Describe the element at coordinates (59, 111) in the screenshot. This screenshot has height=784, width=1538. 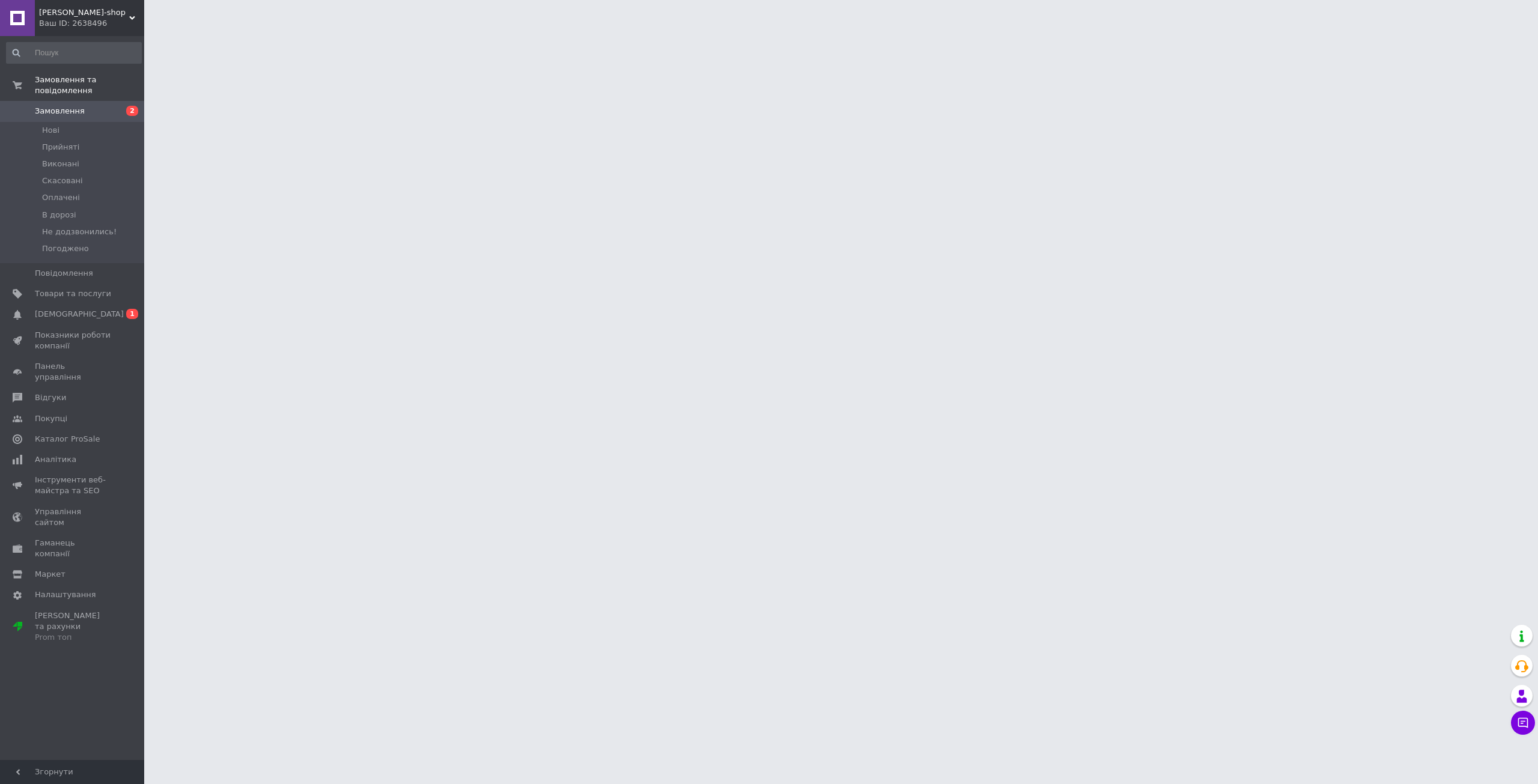
I see `span: Замовлення` at that location.